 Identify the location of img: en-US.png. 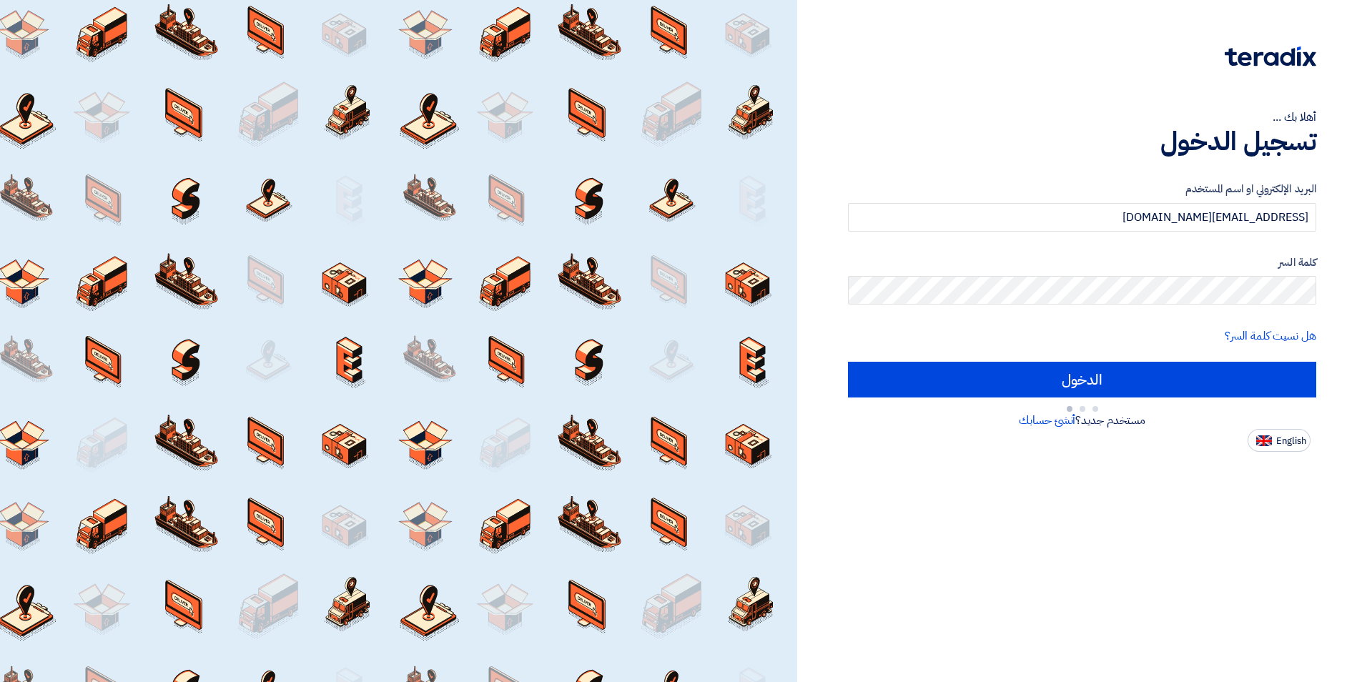
(1264, 440).